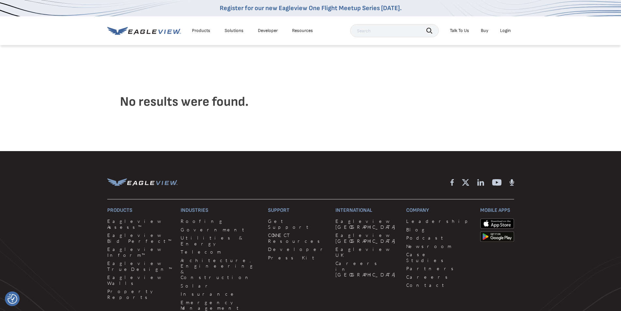 This screenshot has width=621, height=311. I want to click on a: Eagleview UK, so click(367, 252).